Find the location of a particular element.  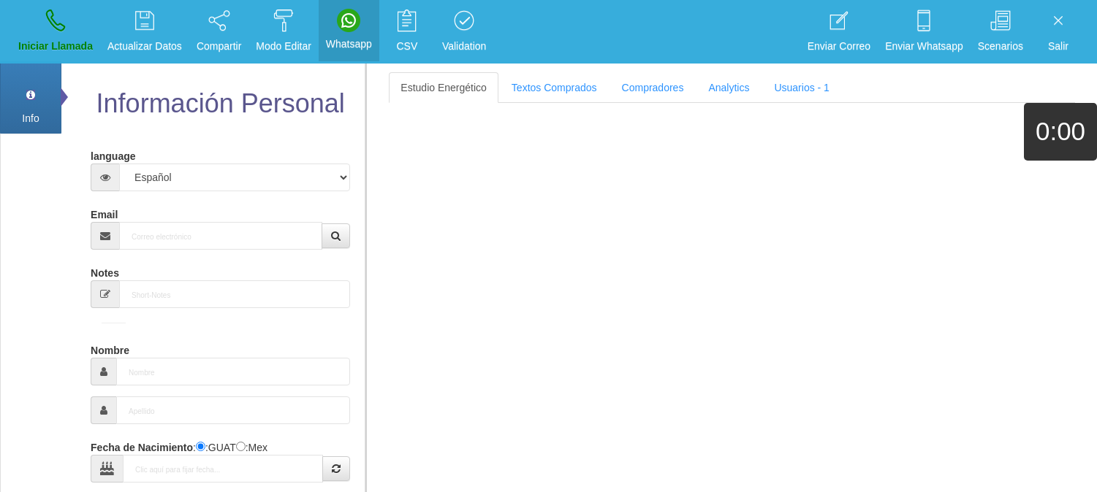

a: Iniciar Llamada is located at coordinates (56, 31).